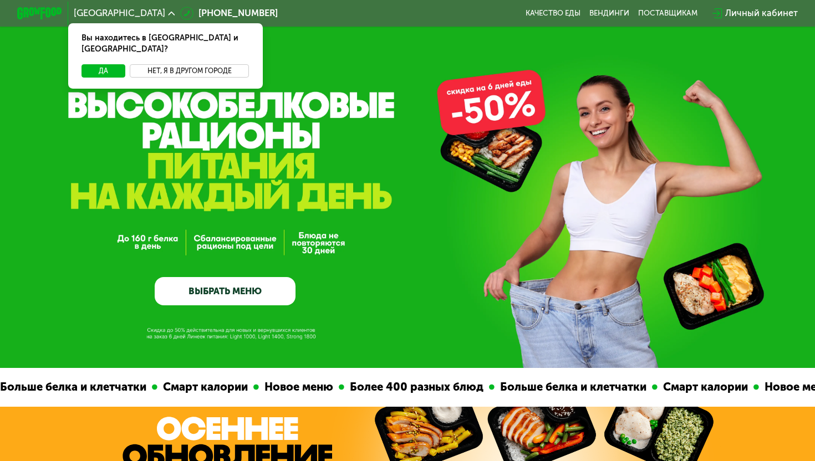  Describe the element at coordinates (189, 71) in the screenshot. I see `button: Нет, я в другом городе` at that location.